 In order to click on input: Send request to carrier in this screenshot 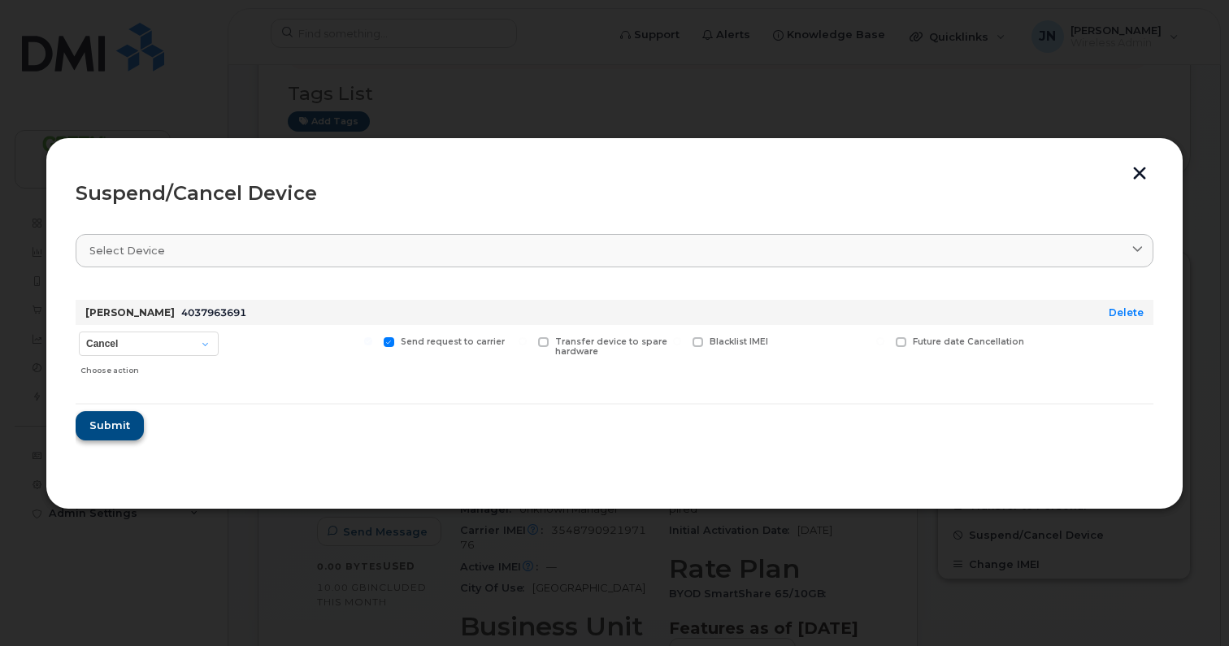, I will do `click(368, 341)`.